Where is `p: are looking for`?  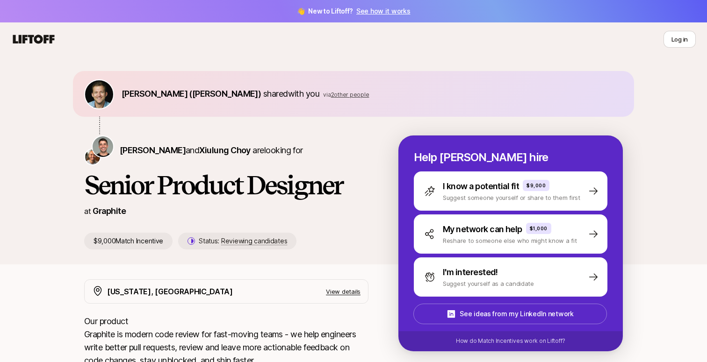
p: are looking for is located at coordinates (211, 151).